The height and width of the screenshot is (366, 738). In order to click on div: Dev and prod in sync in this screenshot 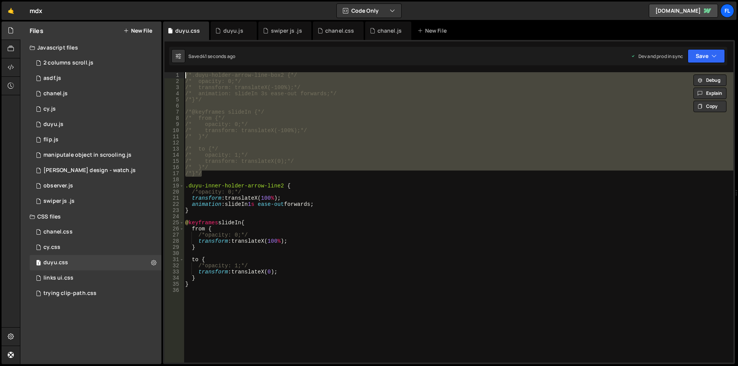, I will do `click(657, 56)`.